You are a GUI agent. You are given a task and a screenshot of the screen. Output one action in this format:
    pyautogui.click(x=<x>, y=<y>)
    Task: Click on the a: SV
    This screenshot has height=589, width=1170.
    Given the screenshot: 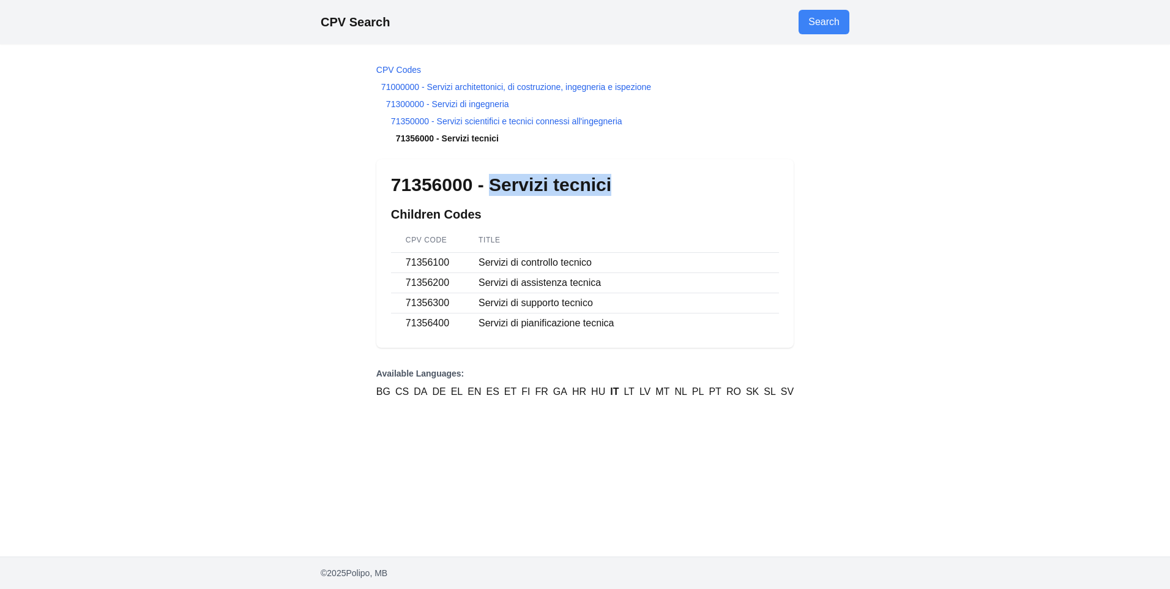 What is the action you would take?
    pyautogui.click(x=787, y=392)
    